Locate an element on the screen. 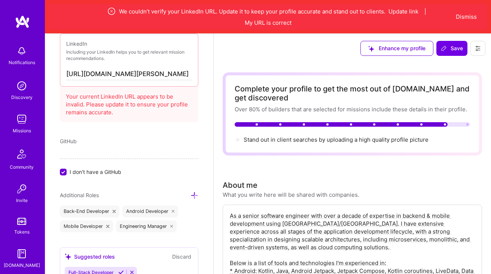  div: Your current LinkedIn URL appears to be invalid. Please update it to ensure your profile remains ... is located at coordinates (129, 103).